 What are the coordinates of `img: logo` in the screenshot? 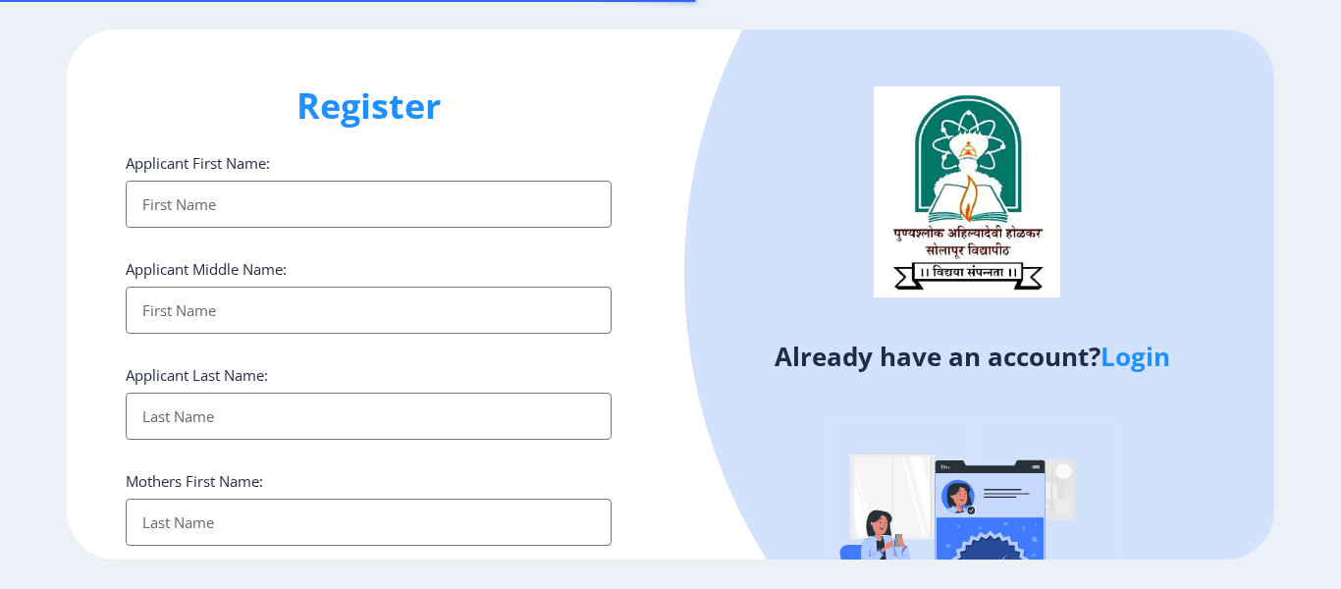 It's located at (967, 191).